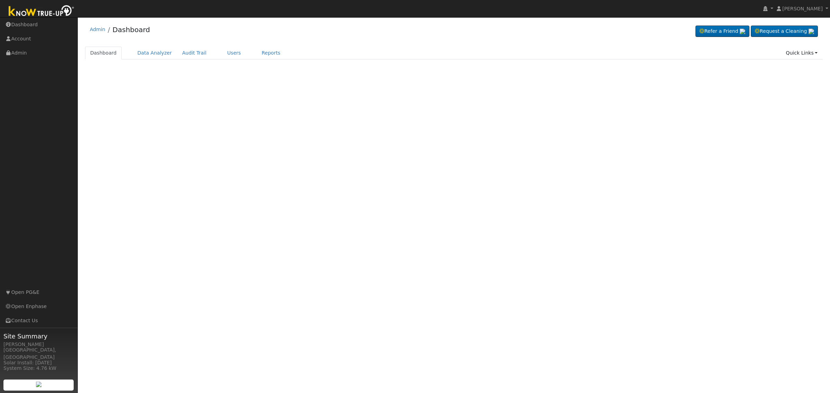 This screenshot has width=830, height=393. I want to click on a: Refer a Friend, so click(722, 31).